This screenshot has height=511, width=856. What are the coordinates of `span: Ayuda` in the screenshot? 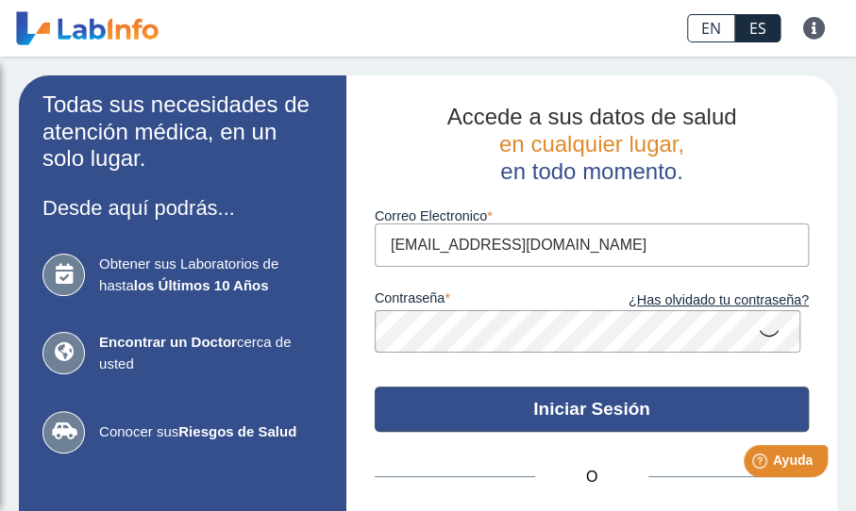 It's located at (105, 23).